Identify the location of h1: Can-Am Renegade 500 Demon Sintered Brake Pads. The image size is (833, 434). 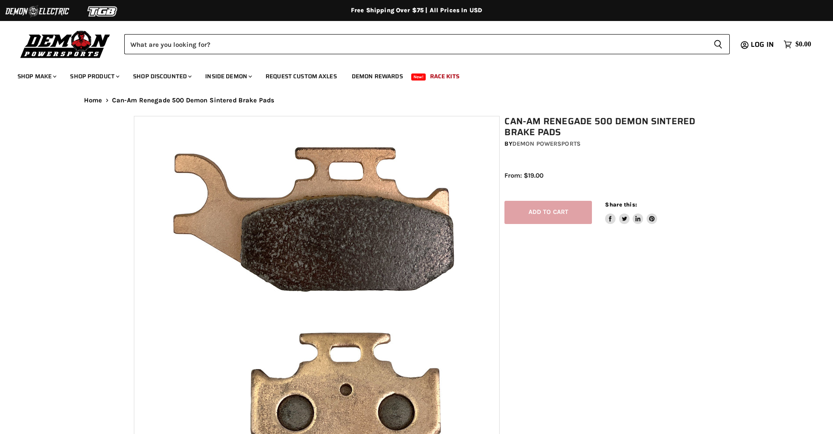
(604, 127).